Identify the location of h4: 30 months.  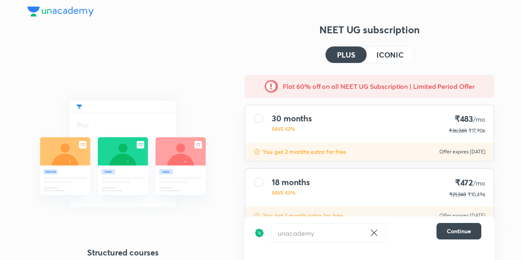
(292, 118).